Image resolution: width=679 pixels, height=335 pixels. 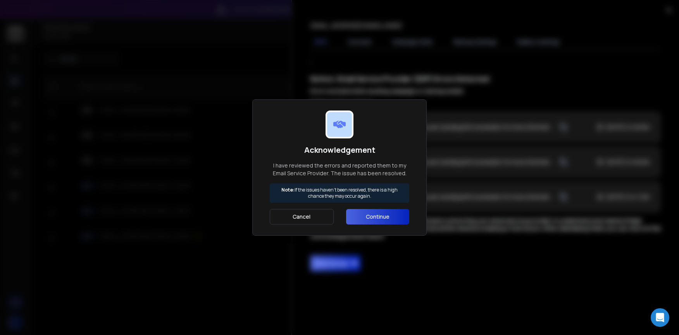 What do you see at coordinates (340, 169) in the screenshot?
I see `p: I have reviewed the errors and reported them to my Email Service Provider. The issue has been res...` at bounding box center [340, 169].